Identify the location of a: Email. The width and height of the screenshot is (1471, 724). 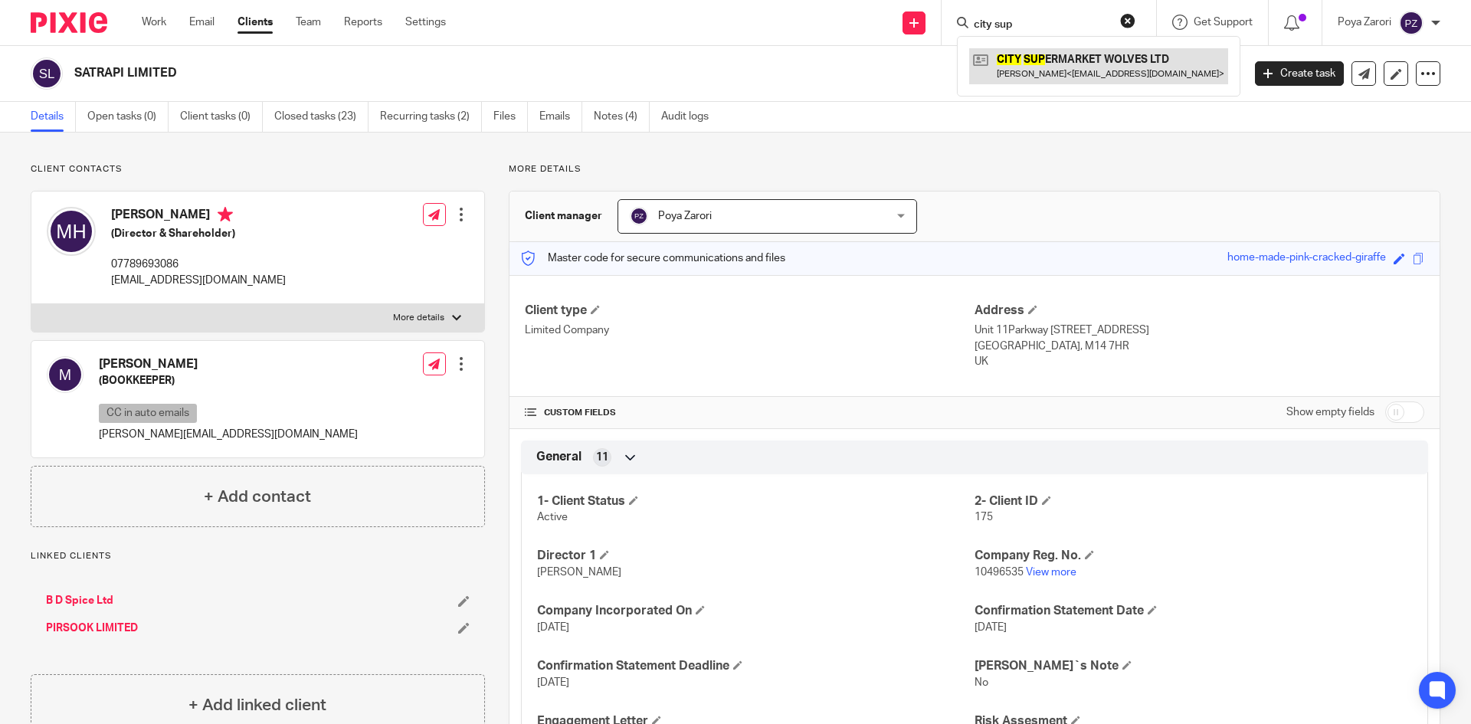
(201, 22).